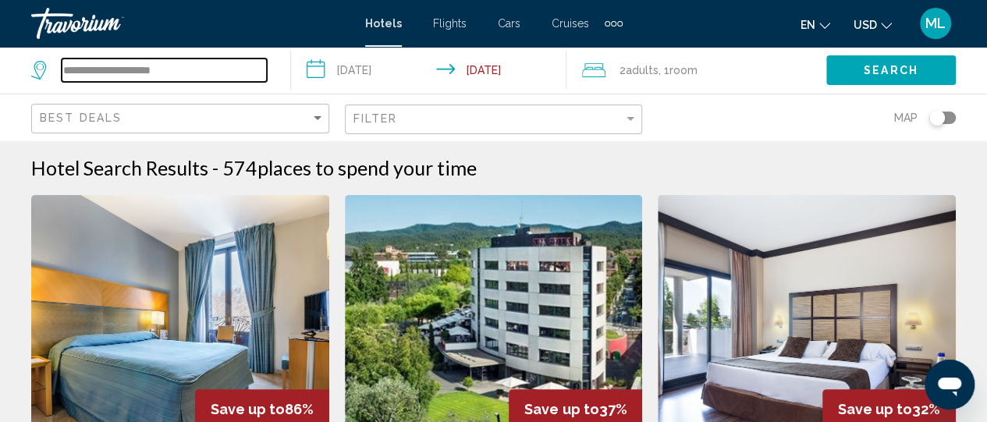  What do you see at coordinates (509, 23) in the screenshot?
I see `a: Cars` at bounding box center [509, 23].